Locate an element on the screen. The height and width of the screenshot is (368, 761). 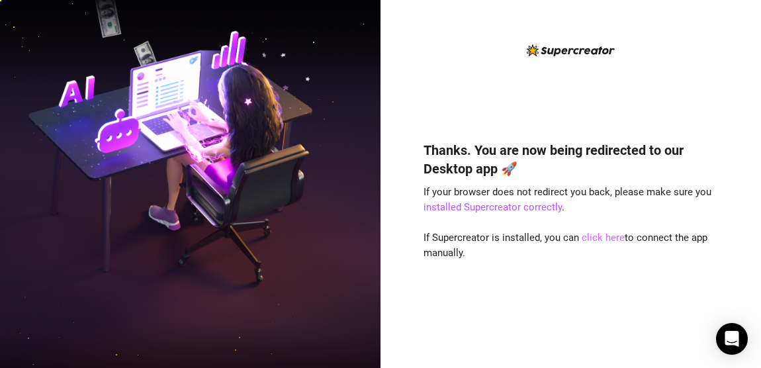
h4: Thanks. You are now being redirected to our Desktop app 🚀 is located at coordinates (571, 159).